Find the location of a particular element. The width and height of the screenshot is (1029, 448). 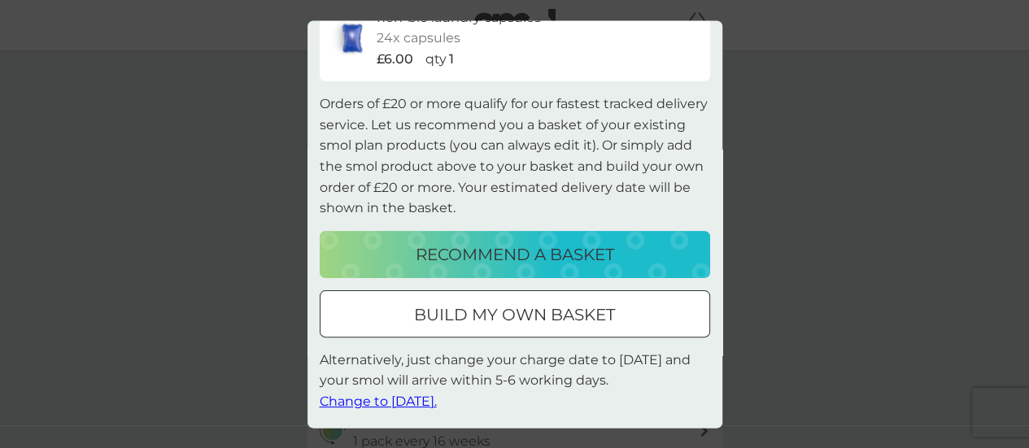

button: recommend a basket is located at coordinates (515, 255).